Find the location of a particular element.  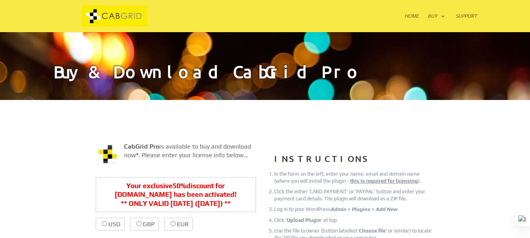

p: is available to buy and download now . Please enter your license info below... is located at coordinates (176, 154).